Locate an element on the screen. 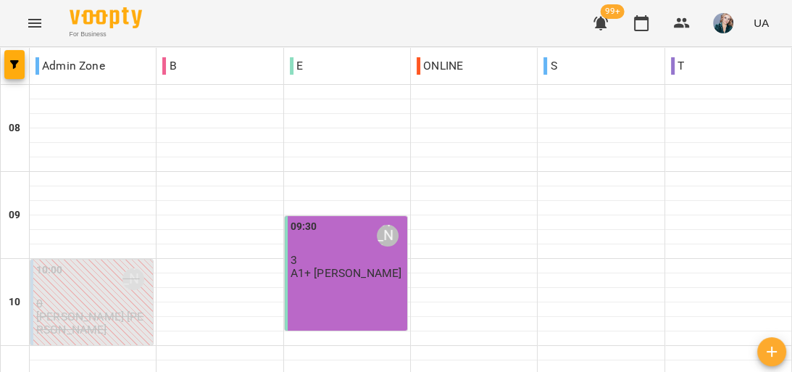 This screenshot has width=792, height=372. h6: 08 is located at coordinates (15, 128).